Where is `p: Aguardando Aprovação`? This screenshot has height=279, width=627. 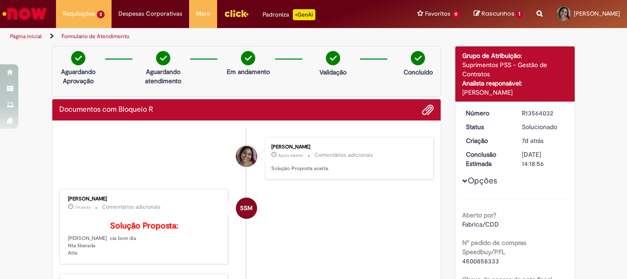 p: Aguardando Aprovação is located at coordinates (78, 76).